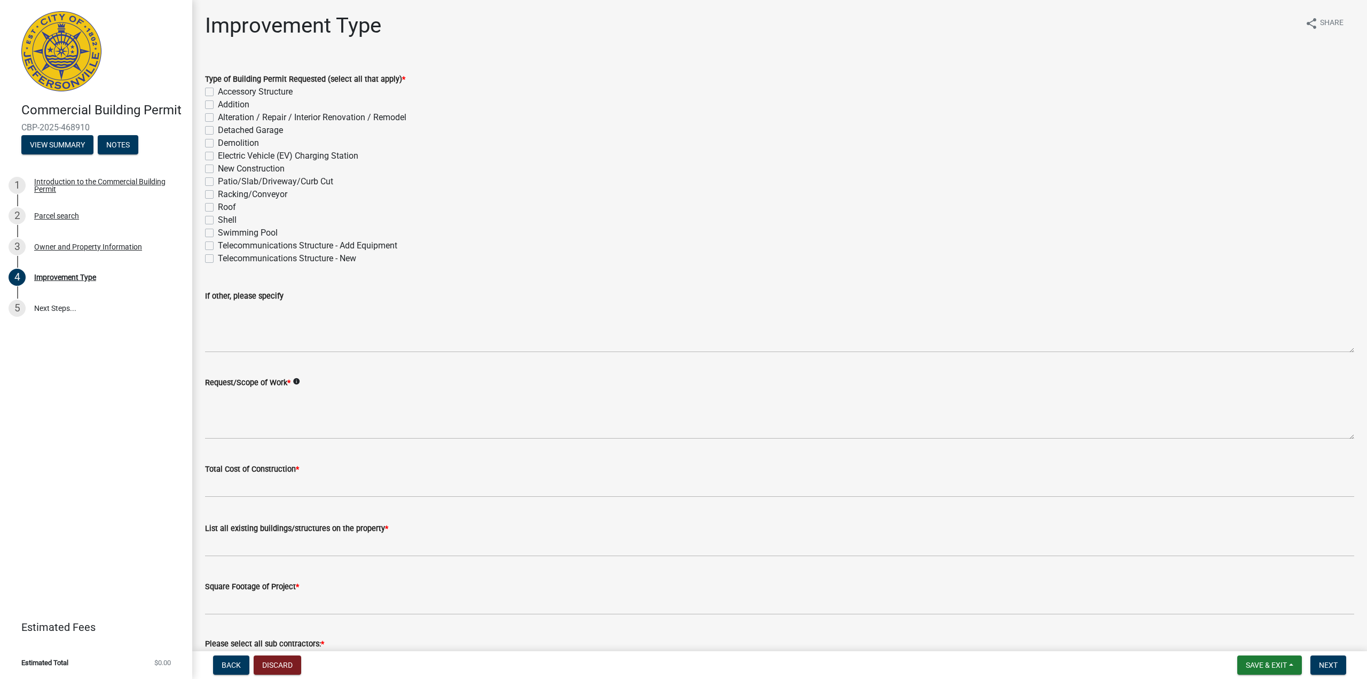  What do you see at coordinates (251, 169) in the screenshot?
I see `label: New Construction` at bounding box center [251, 169].